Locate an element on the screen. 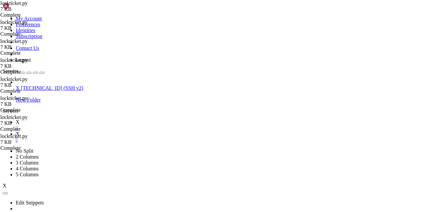 Image resolution: width=448 pixels, height=212 pixels. x-row: {'top_privacy': ['stop_priverase', 'stop_privaccess', 'stop_priveraseaccess']} is located at coordinates (183, 88).